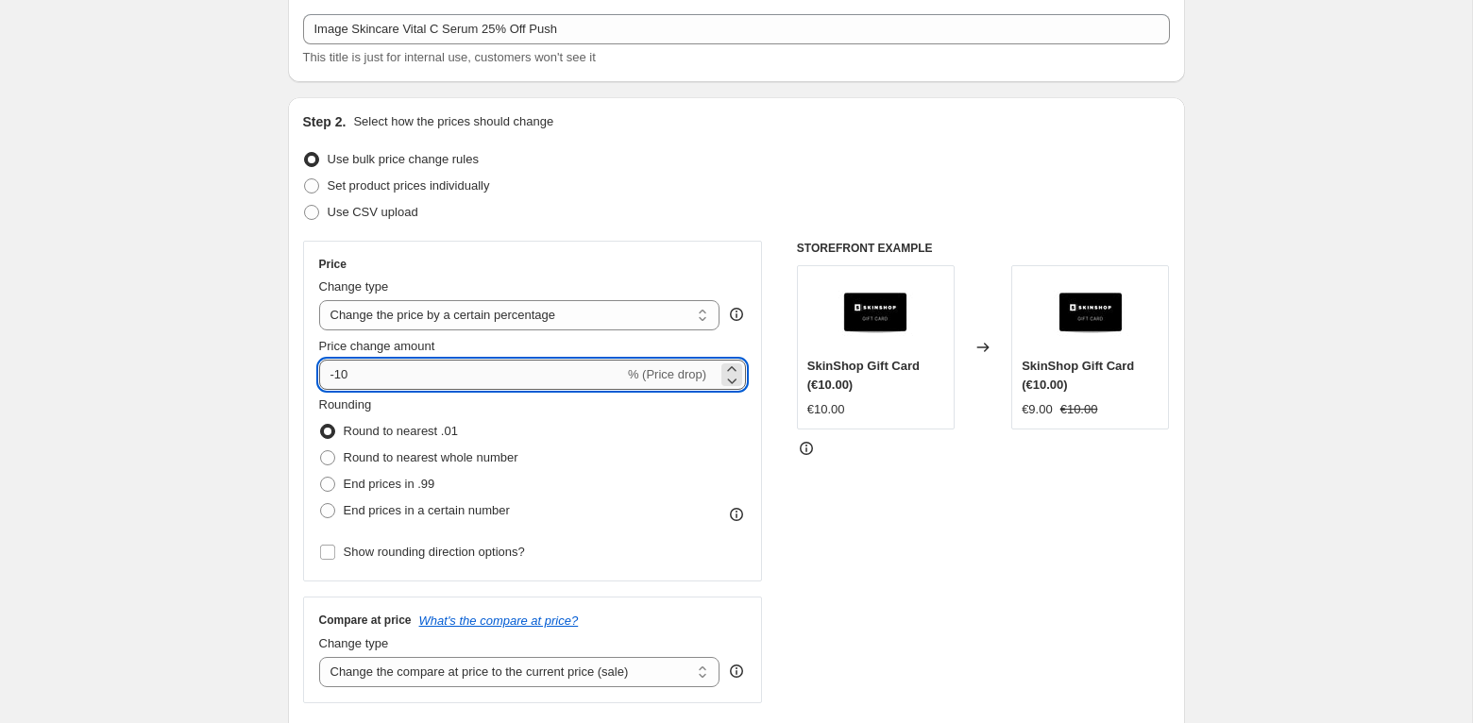 This screenshot has width=1473, height=723. I want to click on input: -15, so click(471, 375).